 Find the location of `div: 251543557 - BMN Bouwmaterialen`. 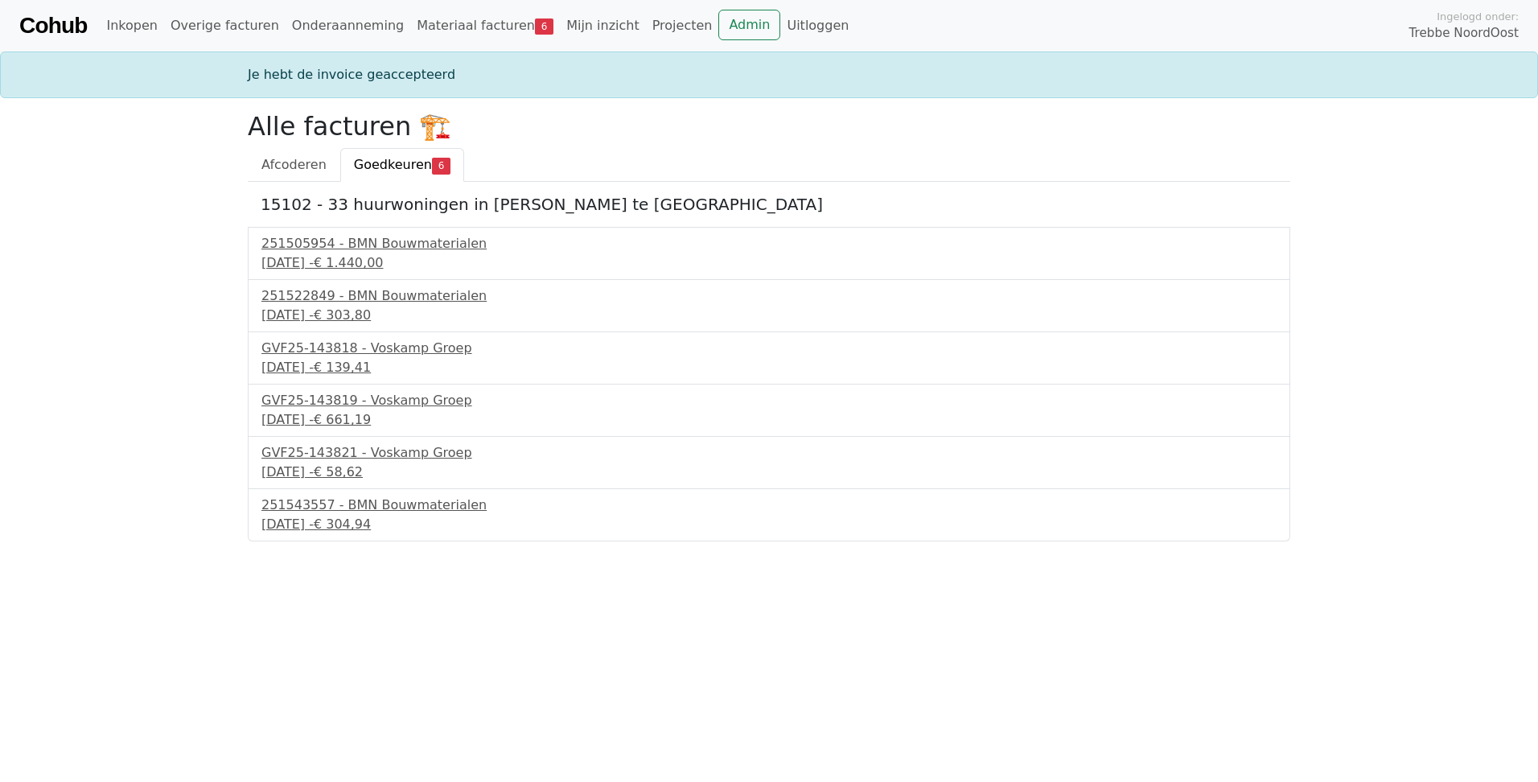

div: 251543557 - BMN Bouwmaterialen is located at coordinates (769, 505).